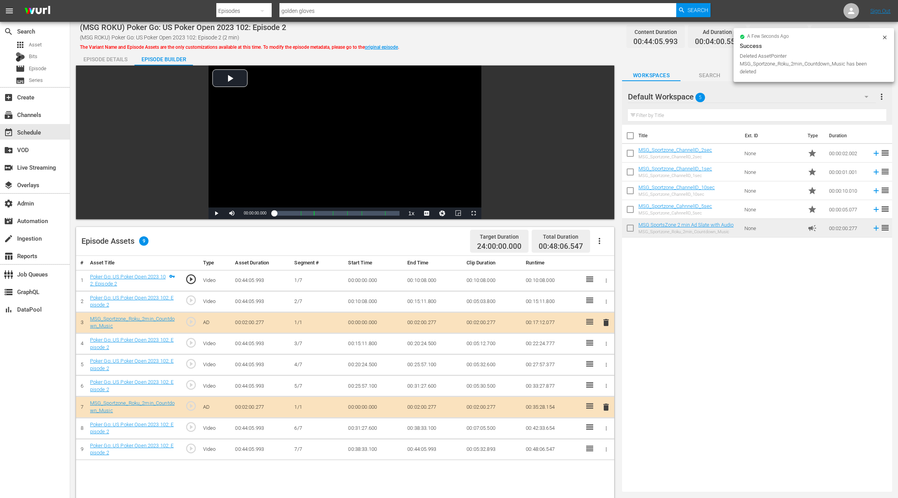  What do you see at coordinates (552, 407) in the screenshot?
I see `td: 00:35:28.154` at bounding box center [552, 407].